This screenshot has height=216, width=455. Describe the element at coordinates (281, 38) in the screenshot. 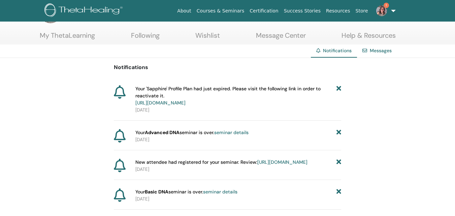

I see `a: Message Center` at that location.